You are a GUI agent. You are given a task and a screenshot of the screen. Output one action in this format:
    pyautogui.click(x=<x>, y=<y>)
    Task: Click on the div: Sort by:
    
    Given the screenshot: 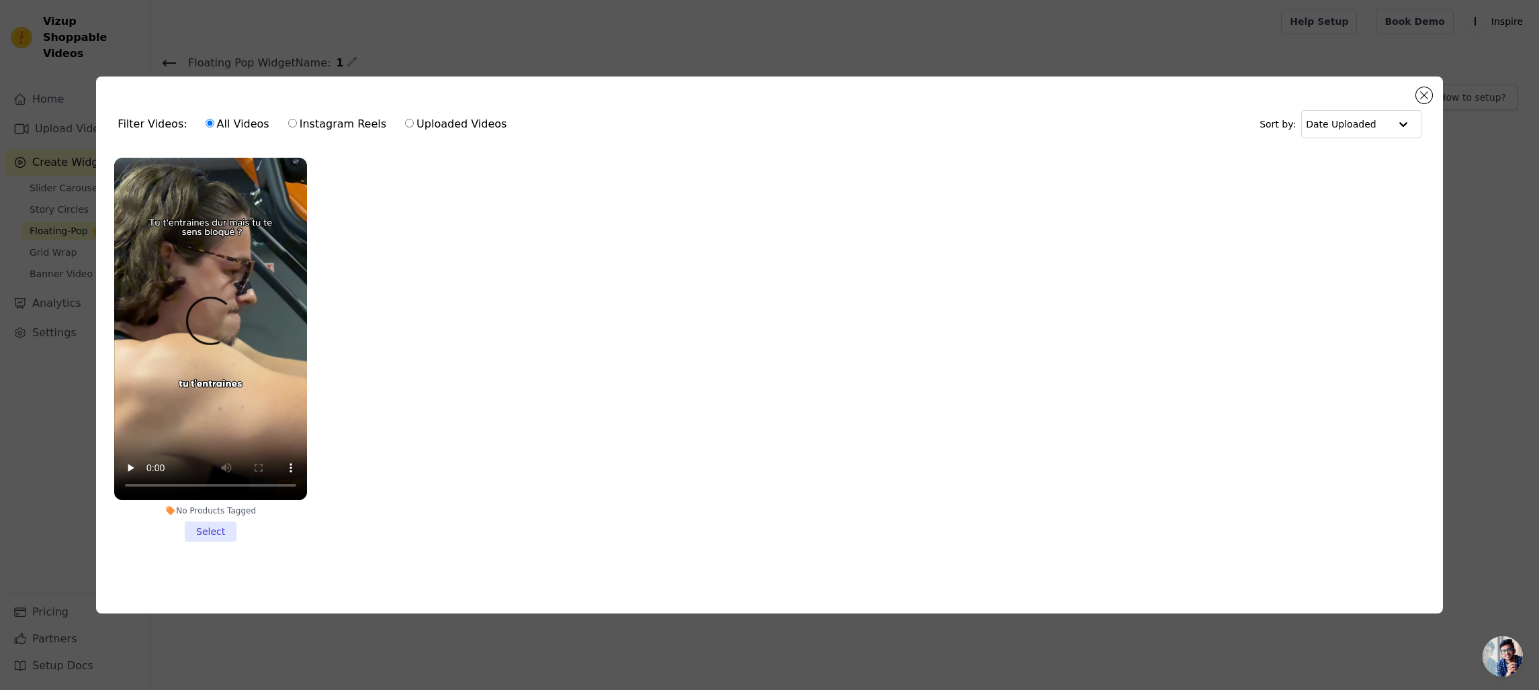 What is the action you would take?
    pyautogui.click(x=1340, y=124)
    